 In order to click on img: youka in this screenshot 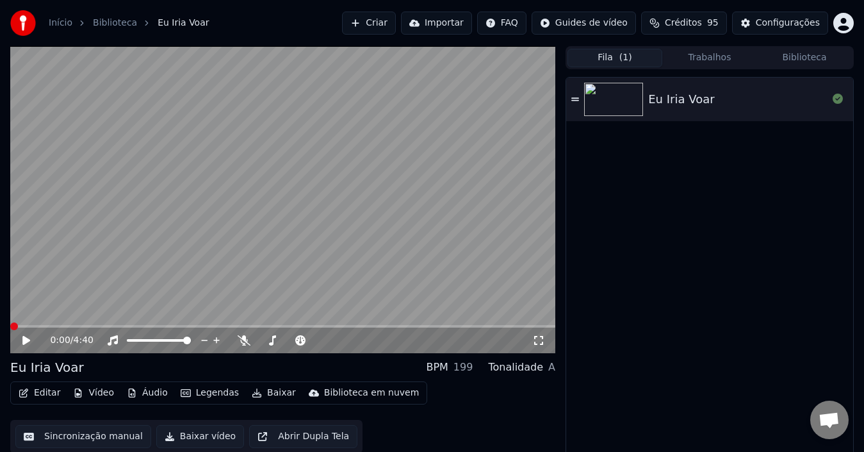, I will do `click(23, 23)`.